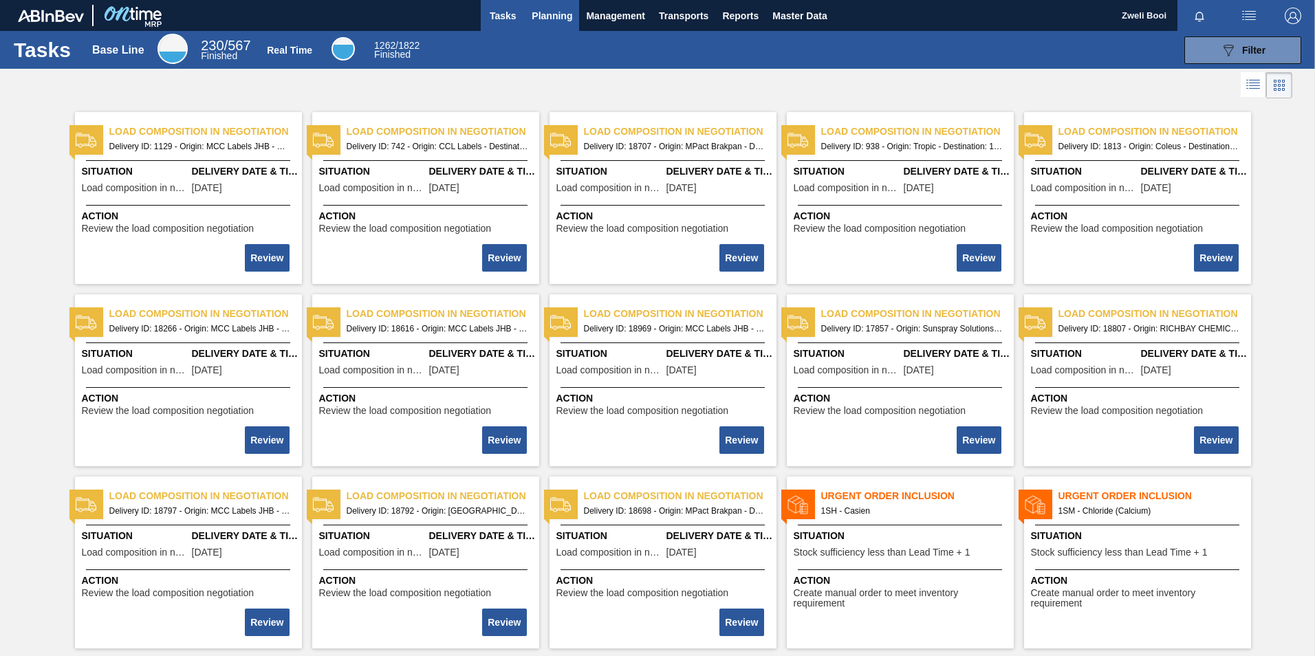 The image size is (1315, 656). Describe the element at coordinates (385, 45) in the screenshot. I see `span: 1262` at that location.